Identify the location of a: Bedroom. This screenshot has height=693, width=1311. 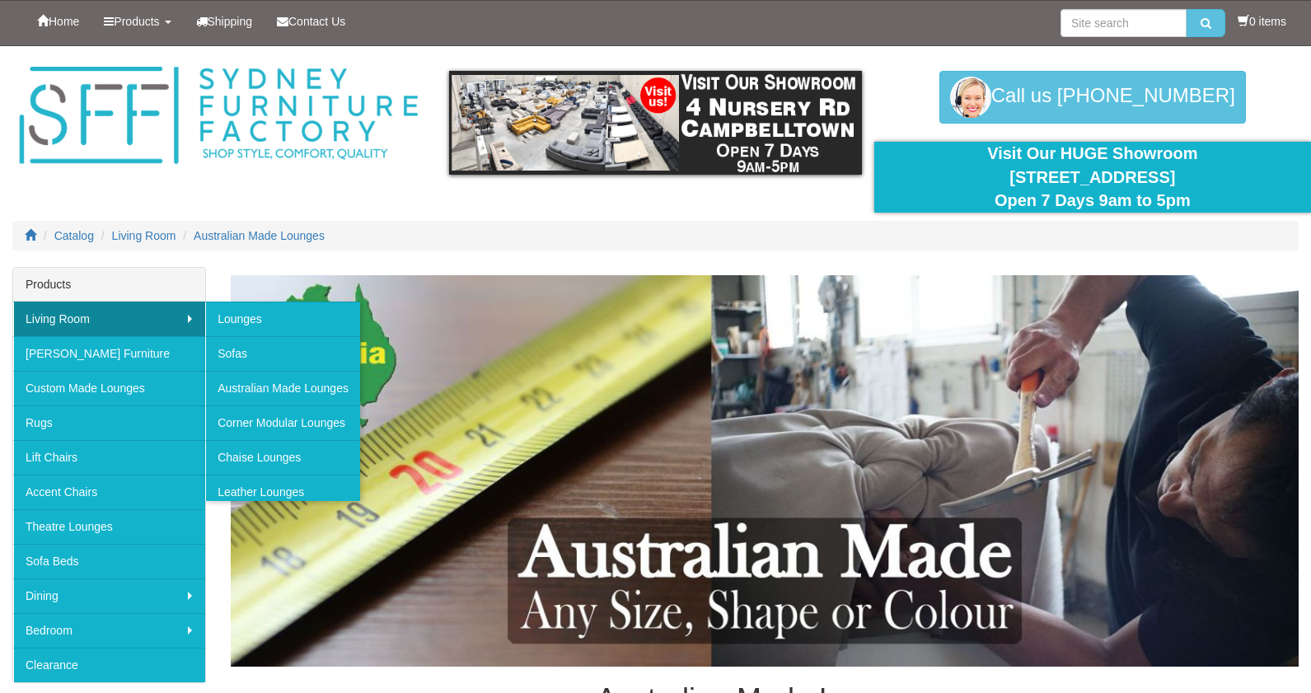
(109, 630).